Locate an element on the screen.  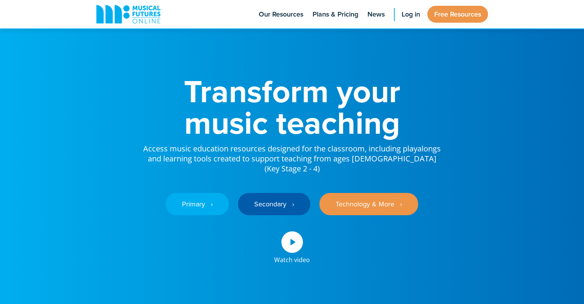
span: News is located at coordinates (376, 14).